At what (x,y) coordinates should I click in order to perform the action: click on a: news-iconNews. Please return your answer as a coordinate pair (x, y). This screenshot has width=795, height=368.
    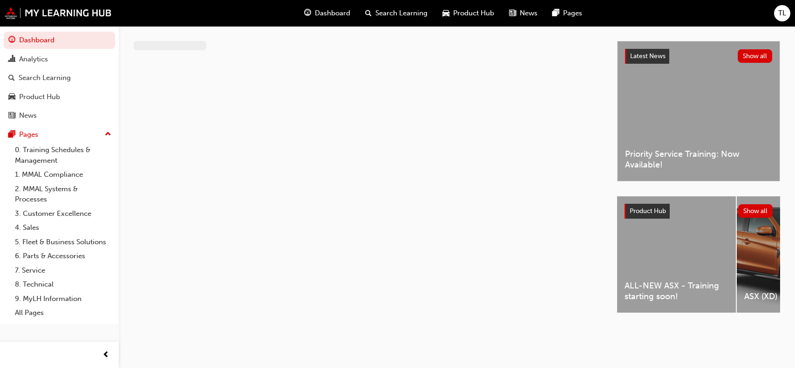
    Looking at the image, I should click on (523, 13).